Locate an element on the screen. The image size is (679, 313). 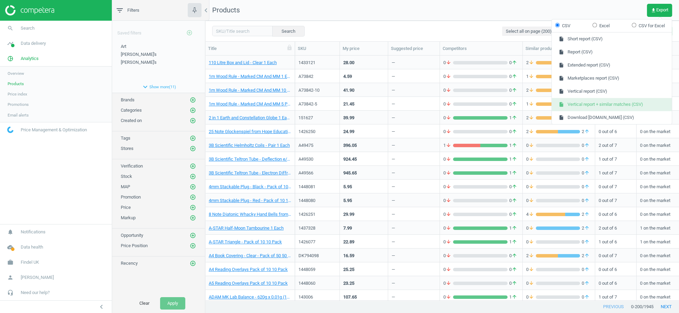
i: work is located at coordinates (10, 262).